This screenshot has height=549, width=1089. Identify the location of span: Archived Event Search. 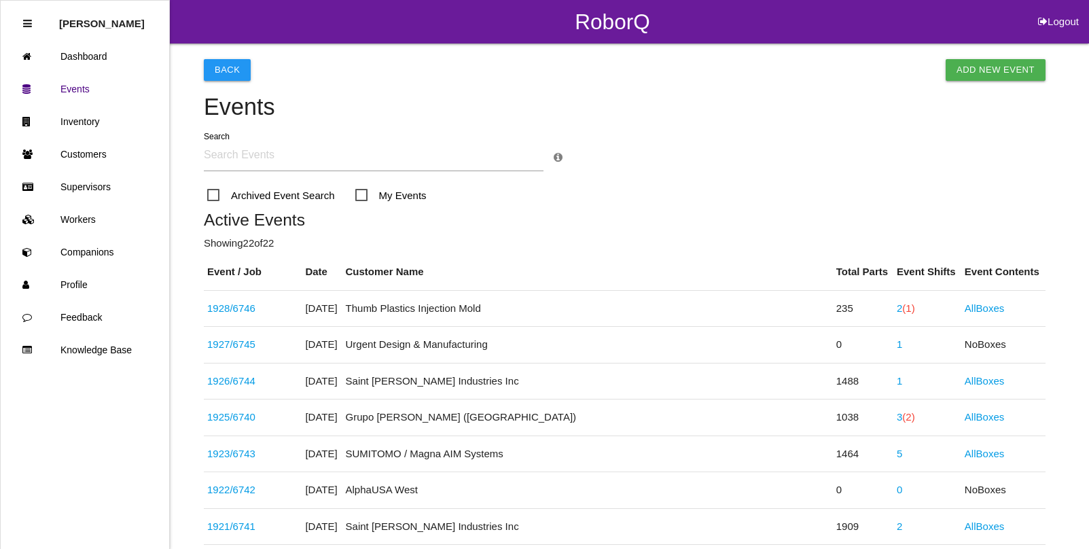
(271, 195).